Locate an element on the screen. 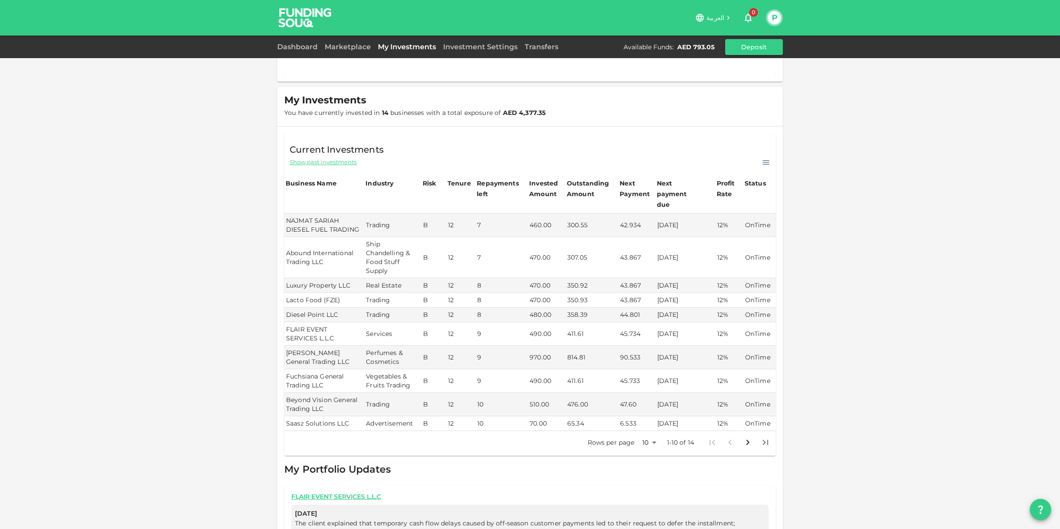 Image resolution: width=1060 pixels, height=529 pixels. td: 350.92 is located at coordinates (592, 285).